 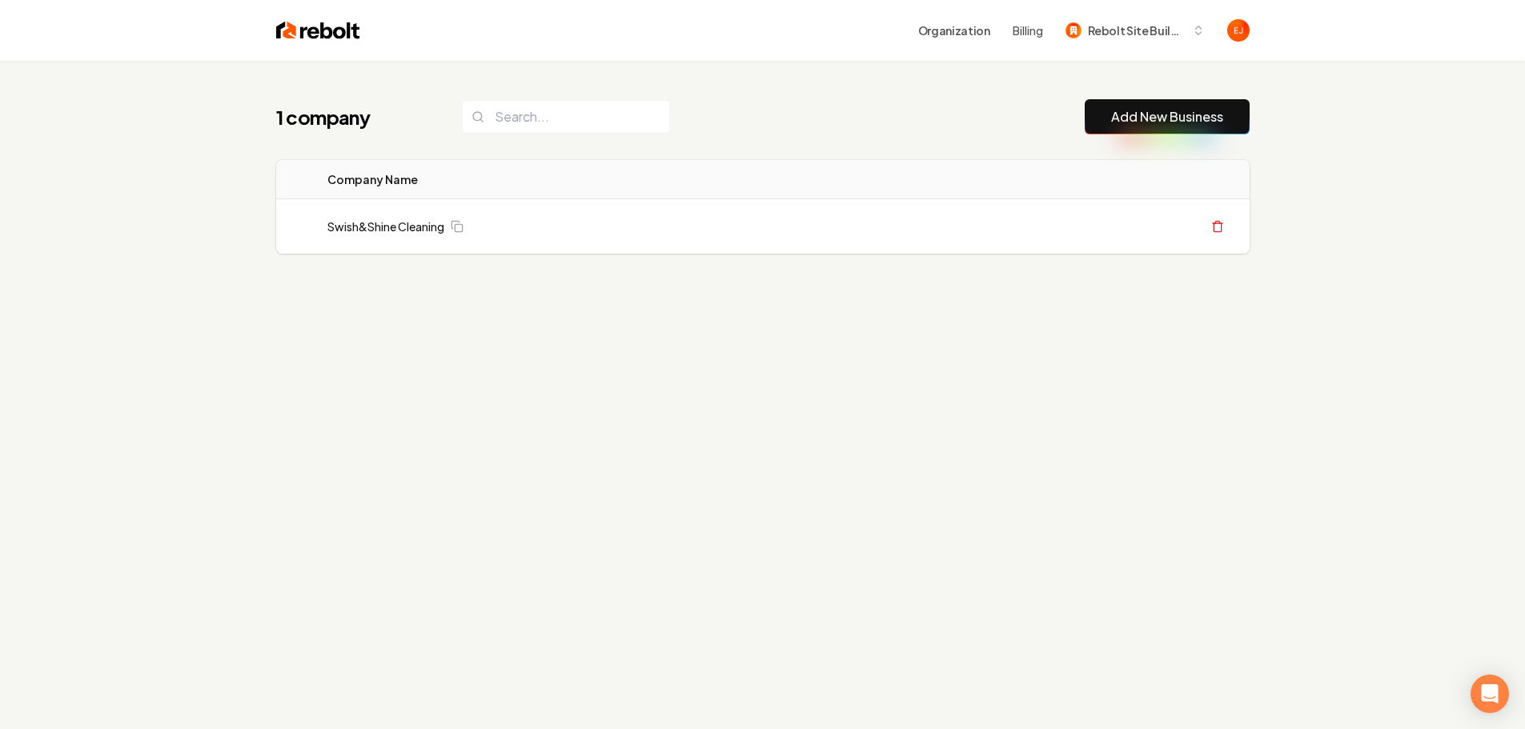 What do you see at coordinates (954, 30) in the screenshot?
I see `button: Organization` at bounding box center [954, 30].